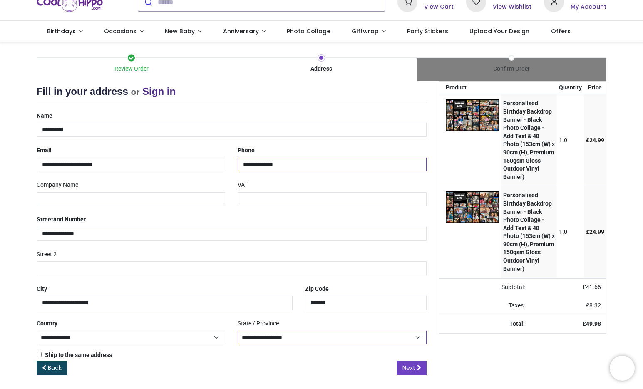 This screenshot has height=389, width=643. I want to click on label: Name, so click(44, 116).